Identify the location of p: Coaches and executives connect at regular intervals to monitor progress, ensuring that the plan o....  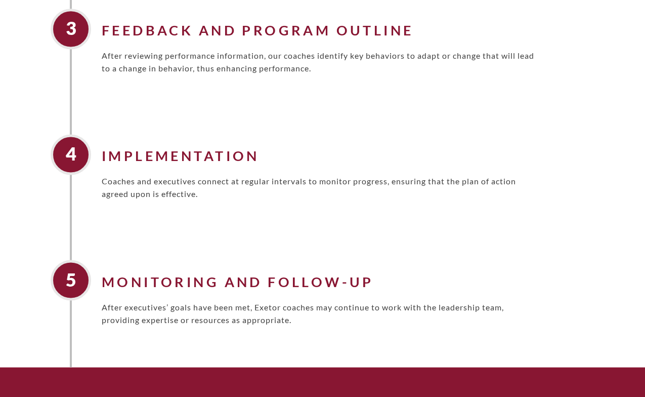
(322, 187).